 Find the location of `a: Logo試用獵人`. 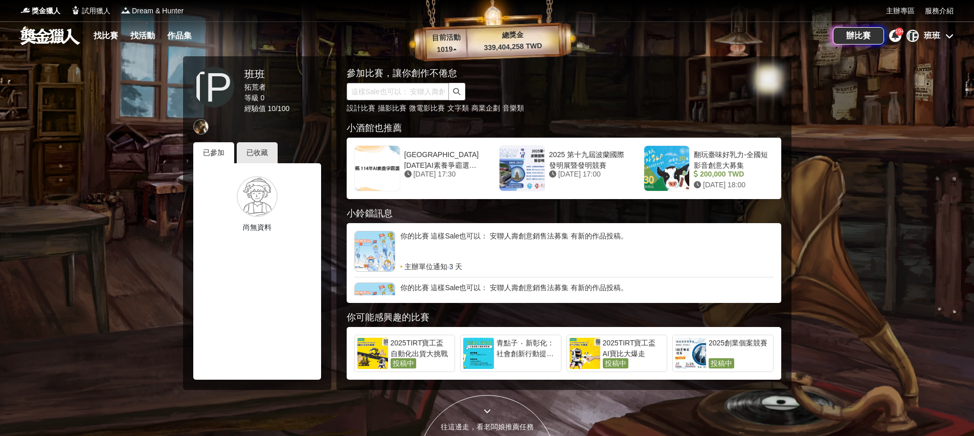

a: Logo試用獵人 is located at coordinates (91, 11).